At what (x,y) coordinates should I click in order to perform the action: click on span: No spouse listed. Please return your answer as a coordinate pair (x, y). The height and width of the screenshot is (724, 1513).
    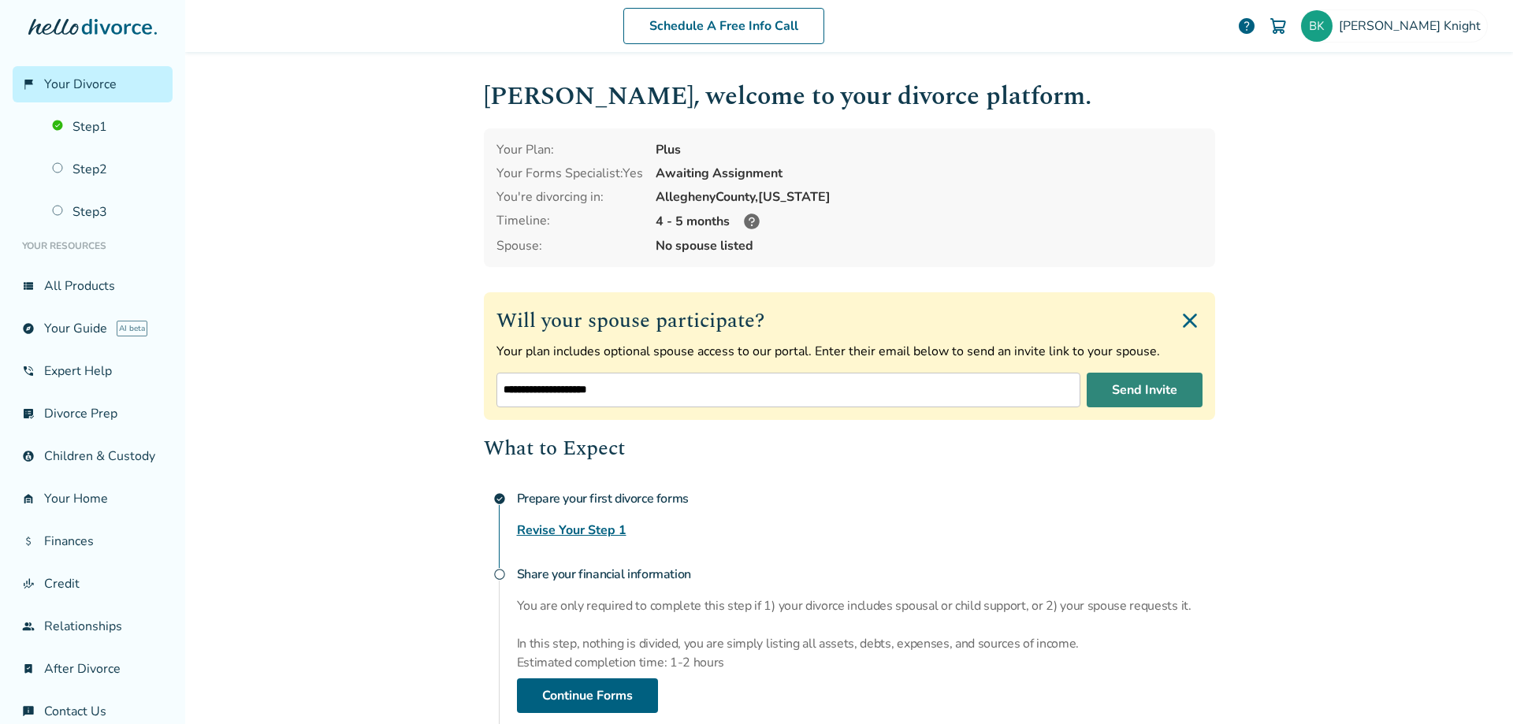
    Looking at the image, I should click on (929, 246).